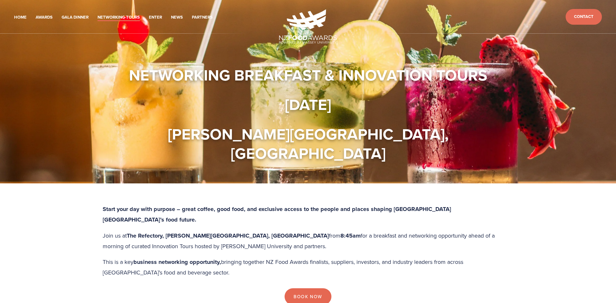 The height and width of the screenshot is (303, 616). Describe the element at coordinates (75, 17) in the screenshot. I see `a: Gala Dinner` at that location.